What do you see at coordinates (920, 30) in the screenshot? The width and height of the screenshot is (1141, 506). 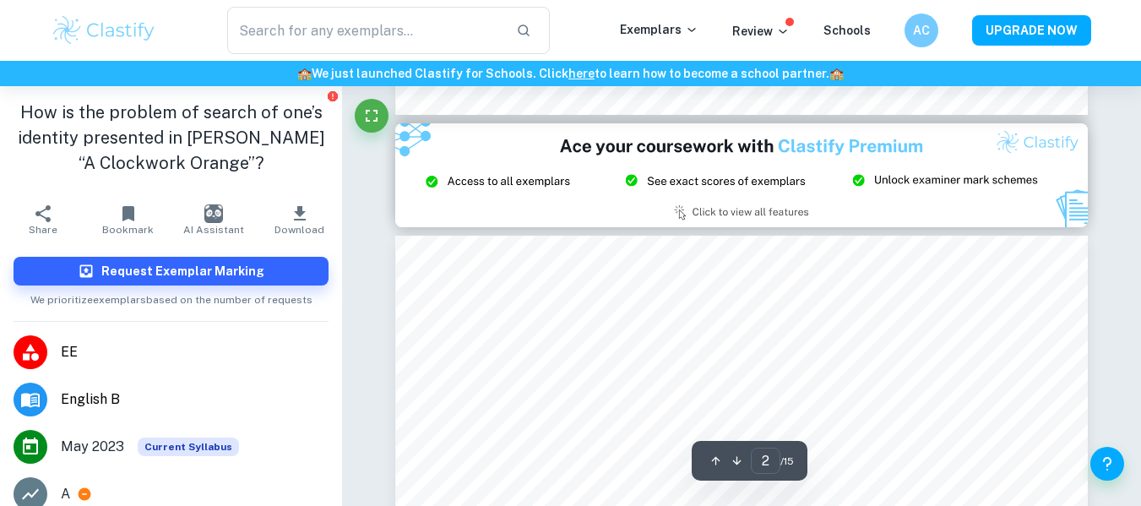 I see `h6: AC` at bounding box center [920, 30].